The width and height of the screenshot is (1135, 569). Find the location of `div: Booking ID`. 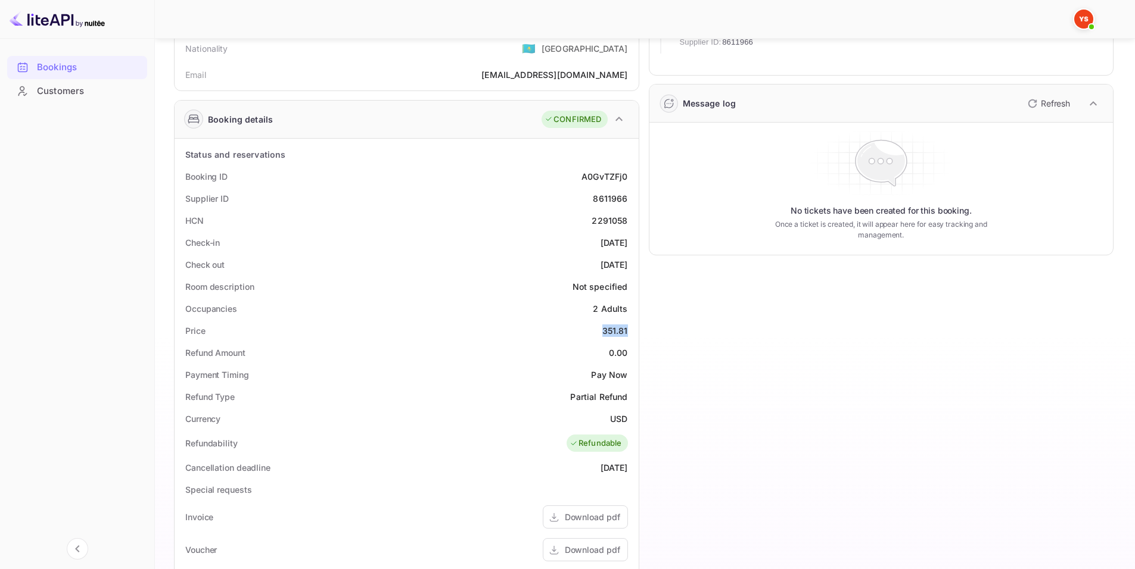

div: Booking ID is located at coordinates (206, 176).